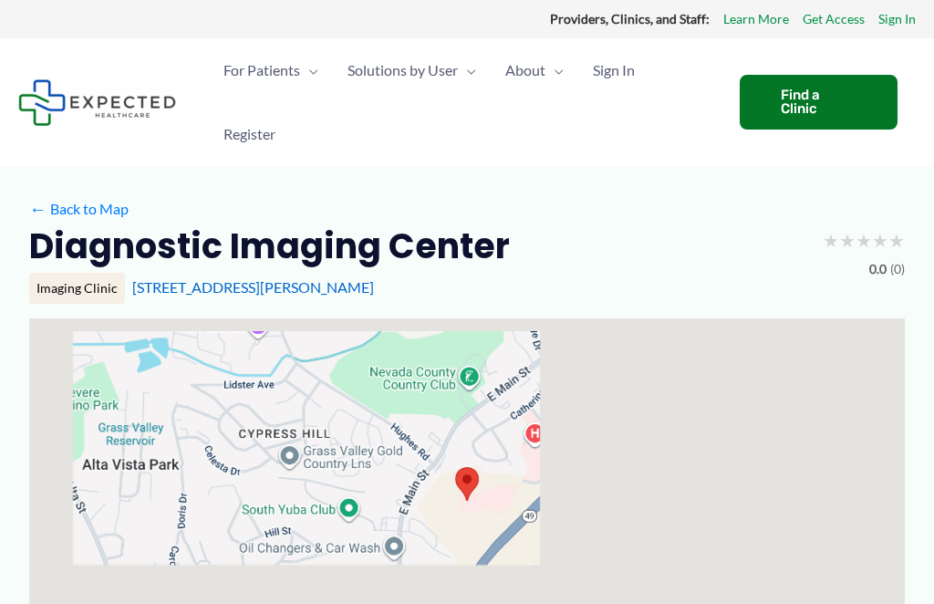 This screenshot has height=604, width=934. What do you see at coordinates (249, 134) in the screenshot?
I see `a: Register` at bounding box center [249, 134].